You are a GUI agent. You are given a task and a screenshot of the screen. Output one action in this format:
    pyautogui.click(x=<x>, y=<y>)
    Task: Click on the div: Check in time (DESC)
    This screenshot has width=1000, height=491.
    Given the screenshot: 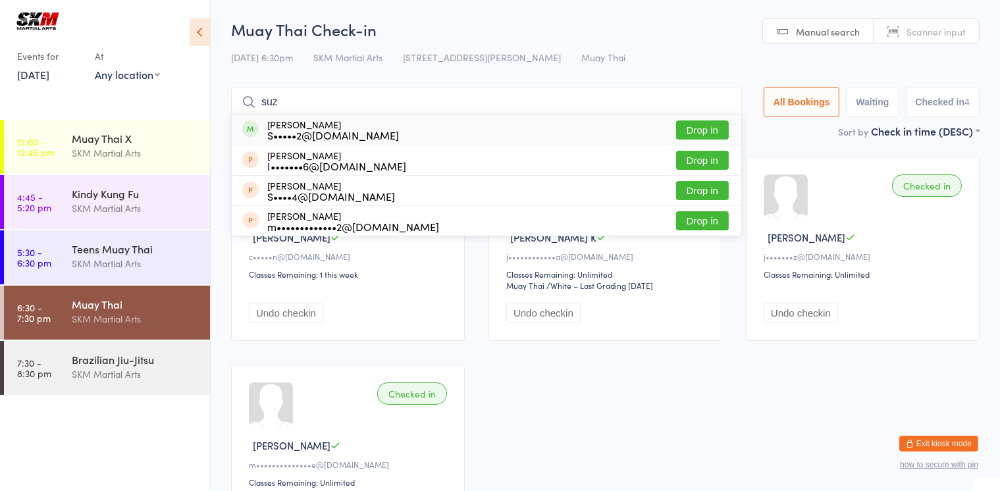 What is the action you would take?
    pyautogui.click(x=925, y=131)
    